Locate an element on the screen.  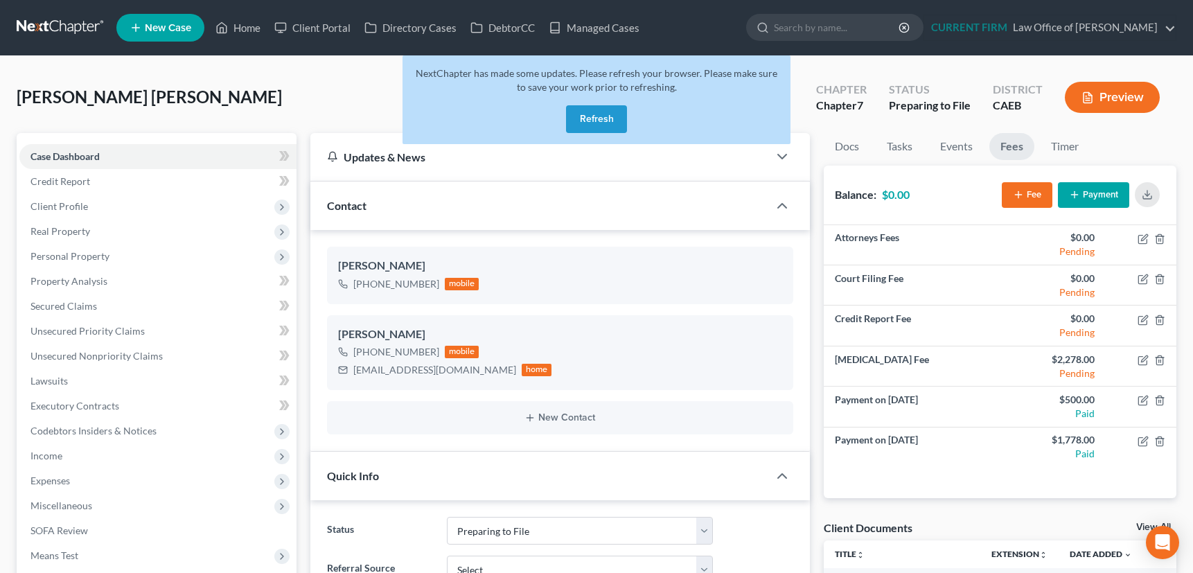
div: Client Documents is located at coordinates (868, 527).